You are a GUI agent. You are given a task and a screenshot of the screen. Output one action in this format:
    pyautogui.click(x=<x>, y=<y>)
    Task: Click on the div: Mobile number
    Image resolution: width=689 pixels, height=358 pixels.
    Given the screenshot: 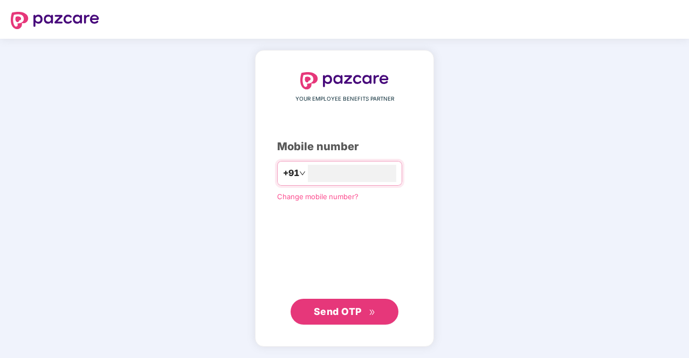 What is the action you would take?
    pyautogui.click(x=344, y=147)
    